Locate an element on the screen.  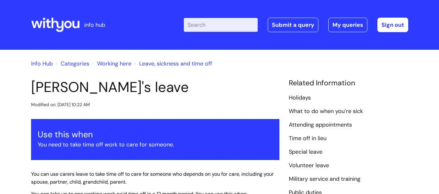
a: Sign out is located at coordinates (393, 25).